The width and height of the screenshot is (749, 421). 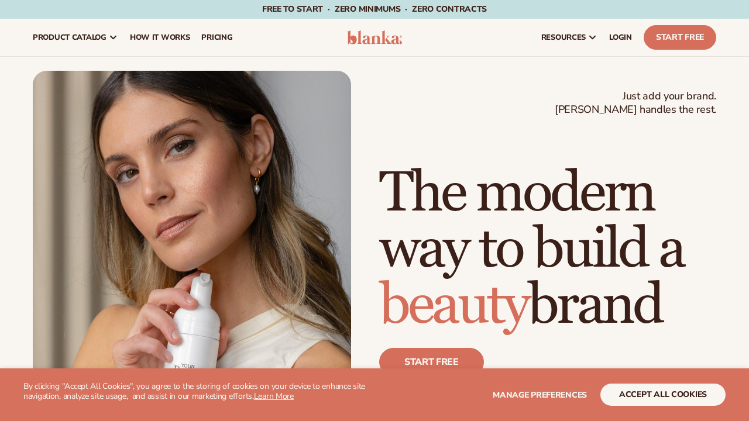 What do you see at coordinates (160, 37) in the screenshot?
I see `a: How It Works` at bounding box center [160, 37].